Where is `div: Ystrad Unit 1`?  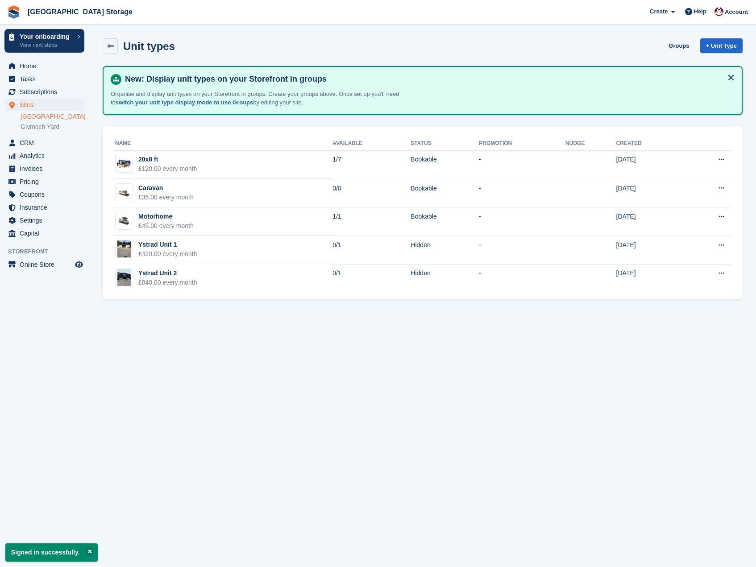 div: Ystrad Unit 1 is located at coordinates (168, 245).